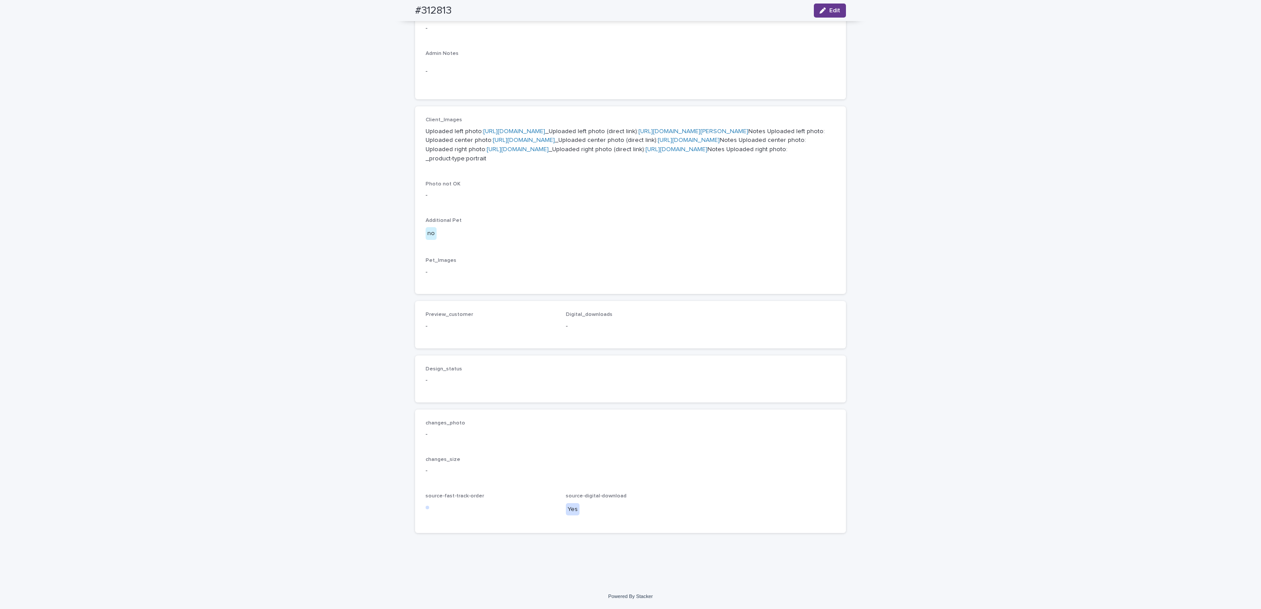 The image size is (1261, 609). I want to click on span: Digital_downloads, so click(589, 315).